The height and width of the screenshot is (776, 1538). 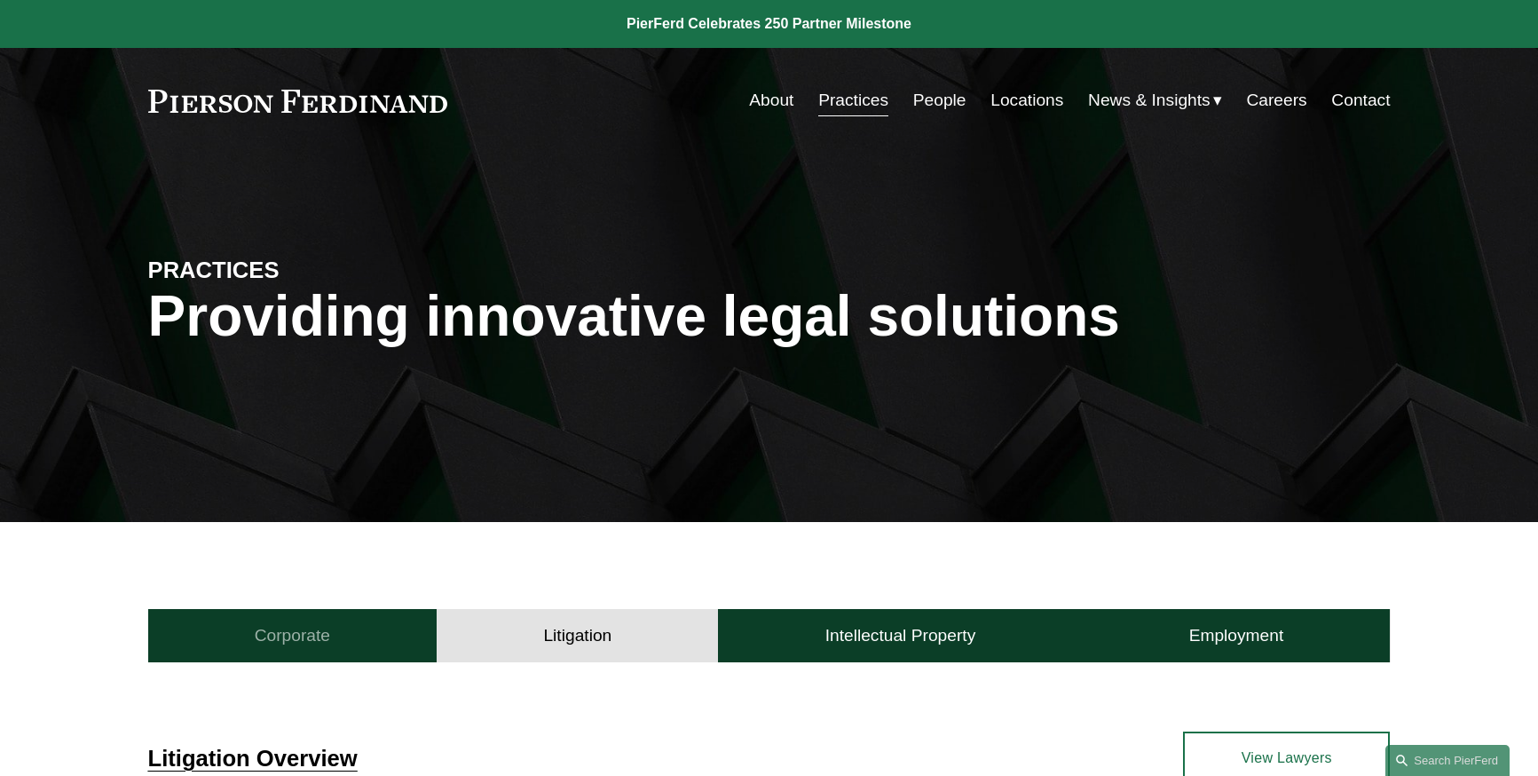 What do you see at coordinates (1236, 636) in the screenshot?
I see `h4: Employment` at bounding box center [1236, 636].